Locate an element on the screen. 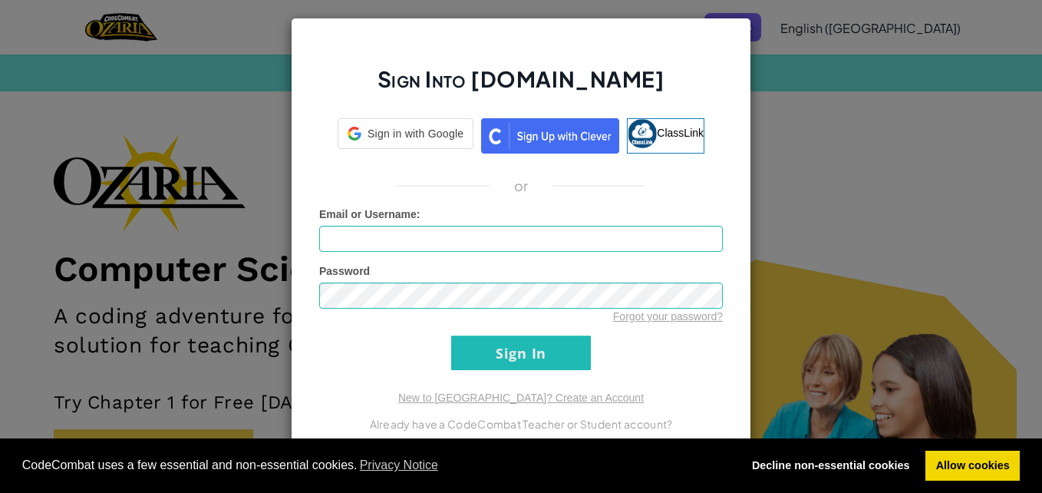 The width and height of the screenshot is (1042, 493). a: allow cookies is located at coordinates (972, 466).